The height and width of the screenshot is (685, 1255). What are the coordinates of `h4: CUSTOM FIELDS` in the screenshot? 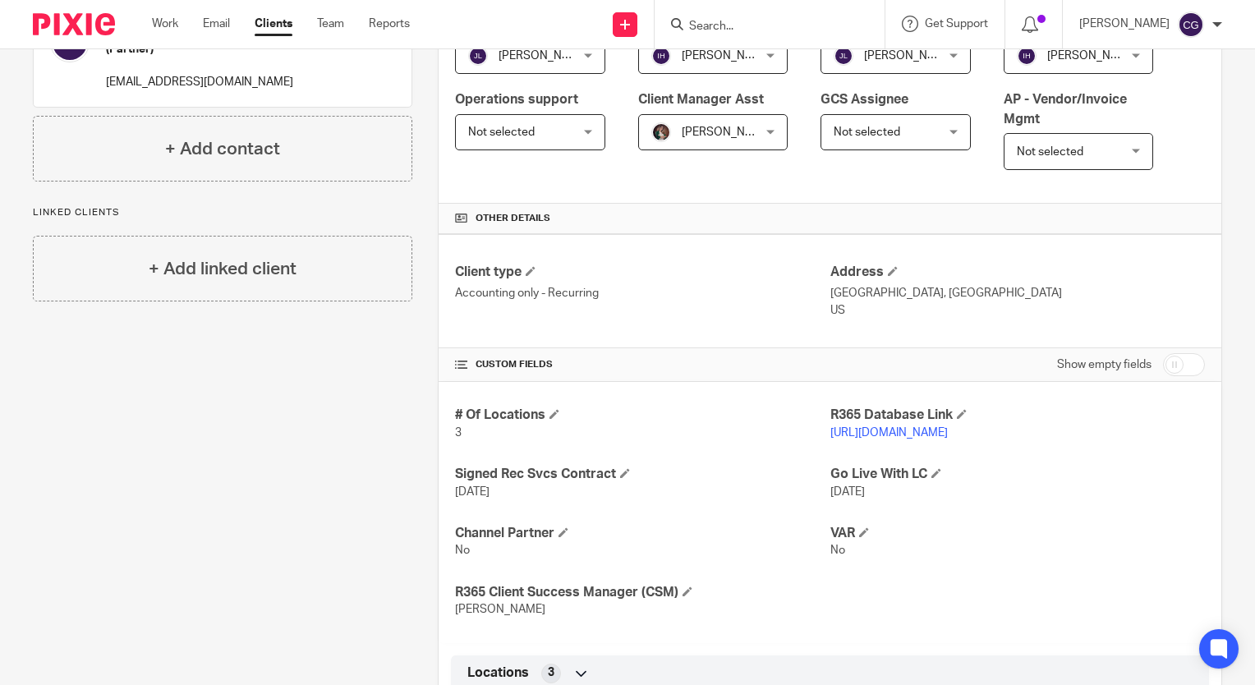 It's located at (642, 365).